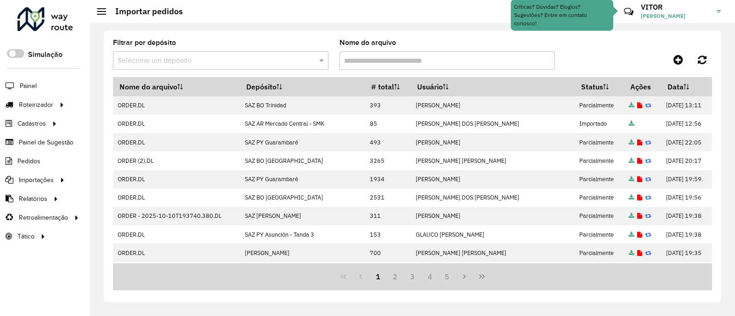  Describe the element at coordinates (387, 179) in the screenshot. I see `td: 1934` at that location.